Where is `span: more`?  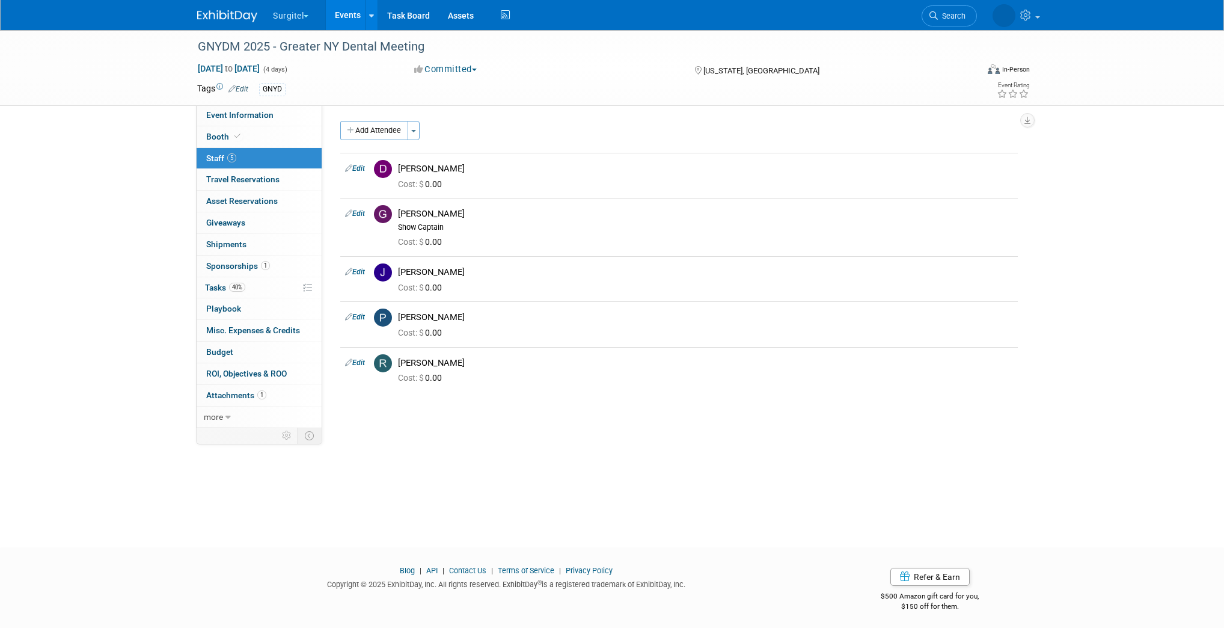
span: more is located at coordinates (213, 417).